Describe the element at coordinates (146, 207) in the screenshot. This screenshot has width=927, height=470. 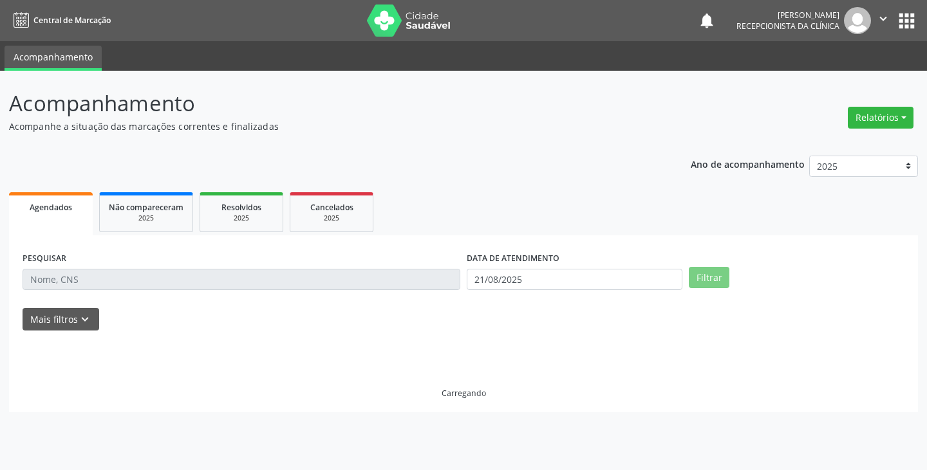
I see `span: Não compareceram` at that location.